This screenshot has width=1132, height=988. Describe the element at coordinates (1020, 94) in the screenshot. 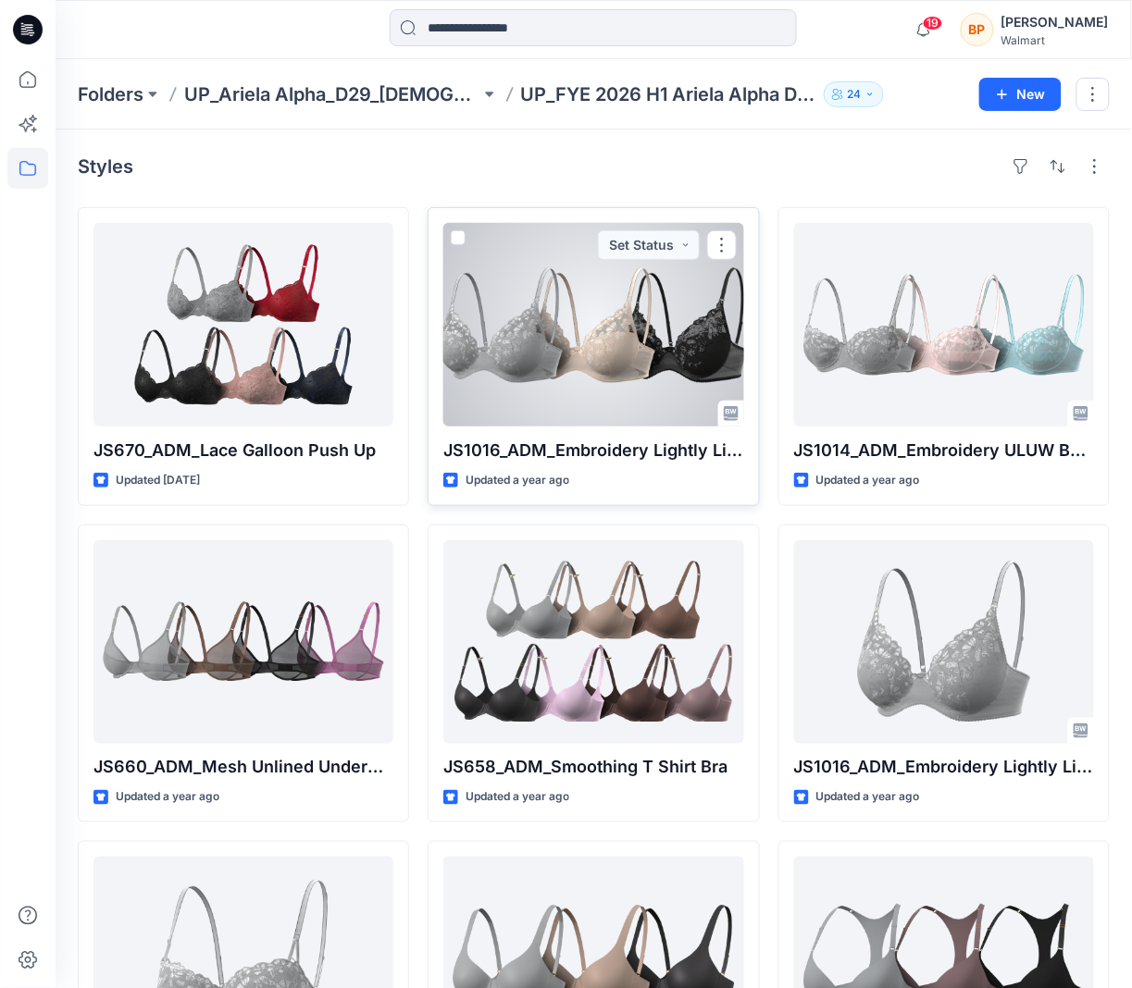

I see `button: New` at that location.